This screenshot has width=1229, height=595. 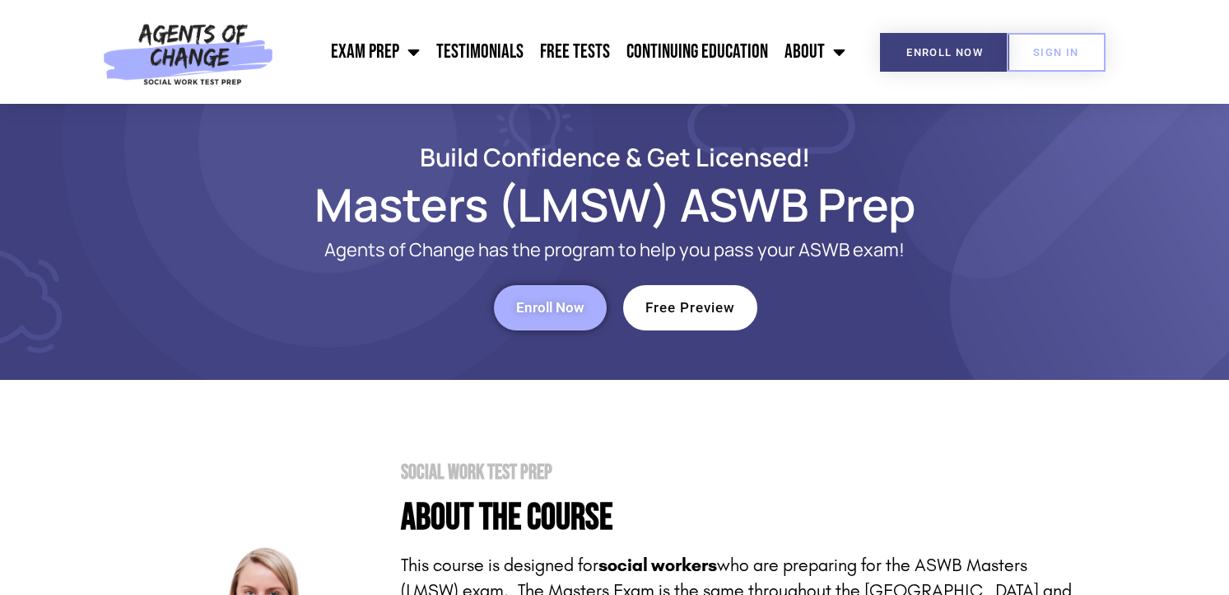 What do you see at coordinates (690, 307) in the screenshot?
I see `span: Free Preview` at bounding box center [690, 307].